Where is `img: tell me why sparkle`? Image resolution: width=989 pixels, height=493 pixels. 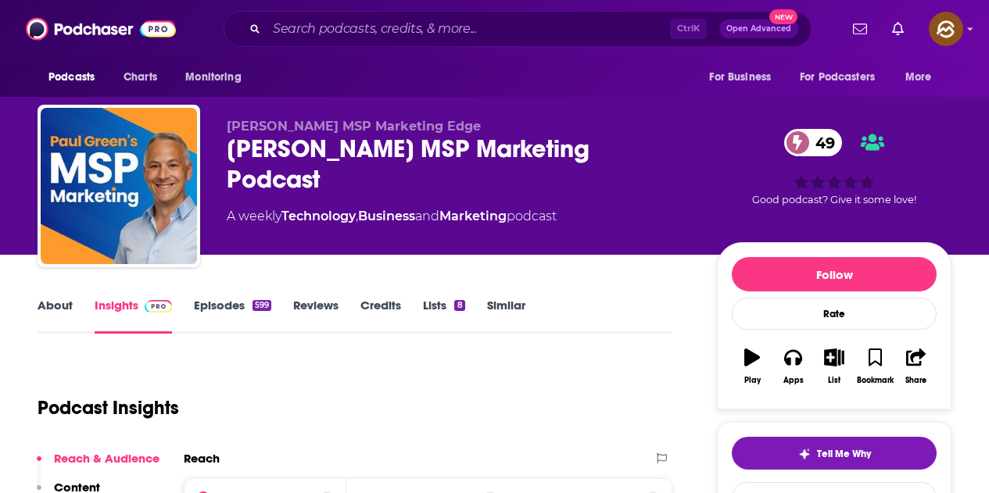
img: tell me why sparkle is located at coordinates (804, 454).